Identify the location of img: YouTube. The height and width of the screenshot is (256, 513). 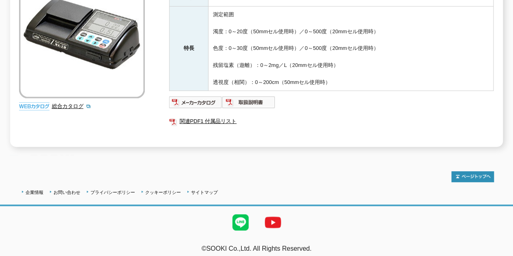
(273, 222).